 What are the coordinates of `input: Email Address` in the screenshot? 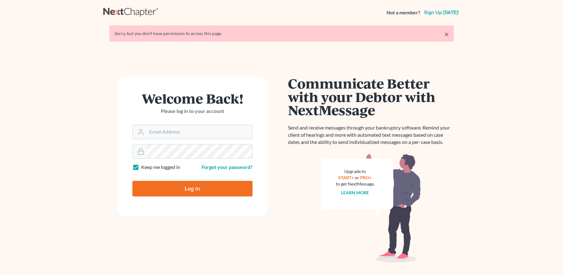 It's located at (199, 132).